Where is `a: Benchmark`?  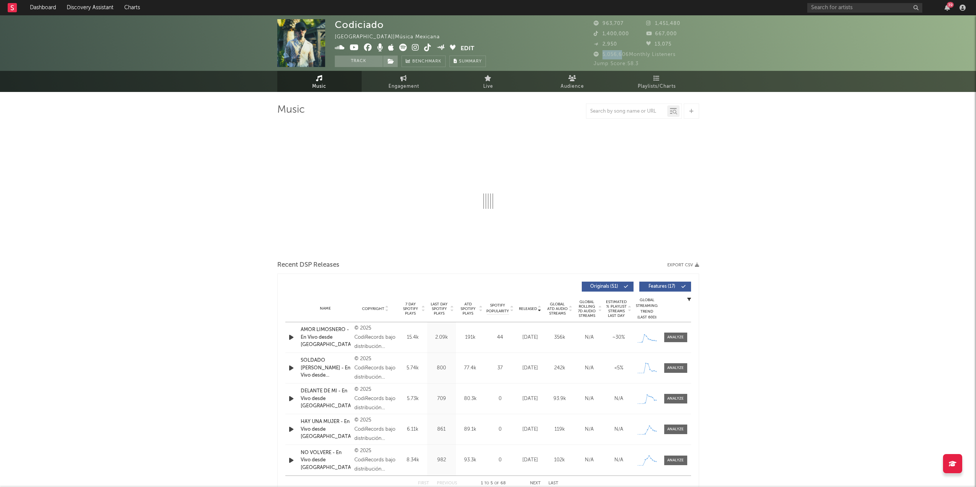 a: Benchmark is located at coordinates (423, 61).